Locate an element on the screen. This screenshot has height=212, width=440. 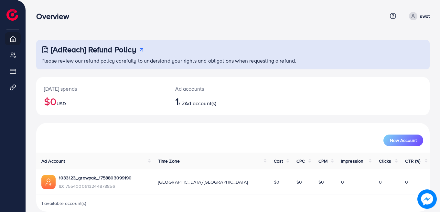
span: Clicks is located at coordinates (385, 161).